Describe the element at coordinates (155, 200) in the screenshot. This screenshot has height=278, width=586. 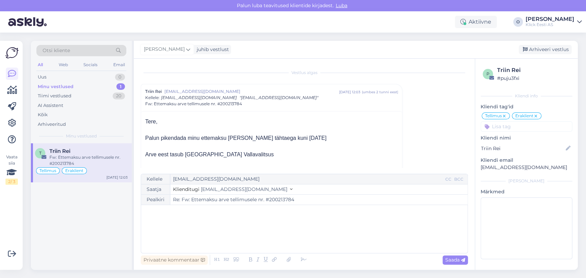
I see `div: Pealkiri` at that location.